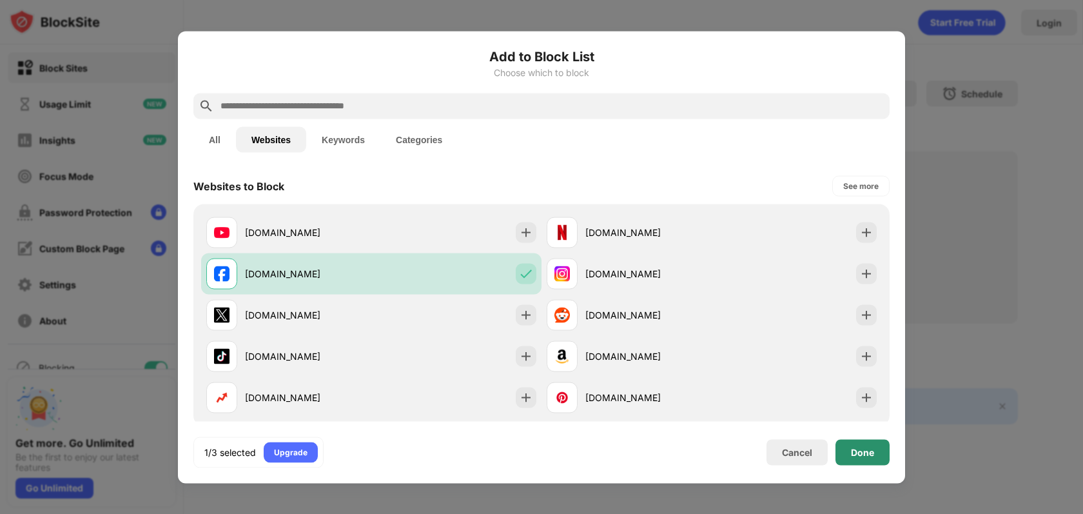  I want to click on div: Upgrade, so click(291, 452).